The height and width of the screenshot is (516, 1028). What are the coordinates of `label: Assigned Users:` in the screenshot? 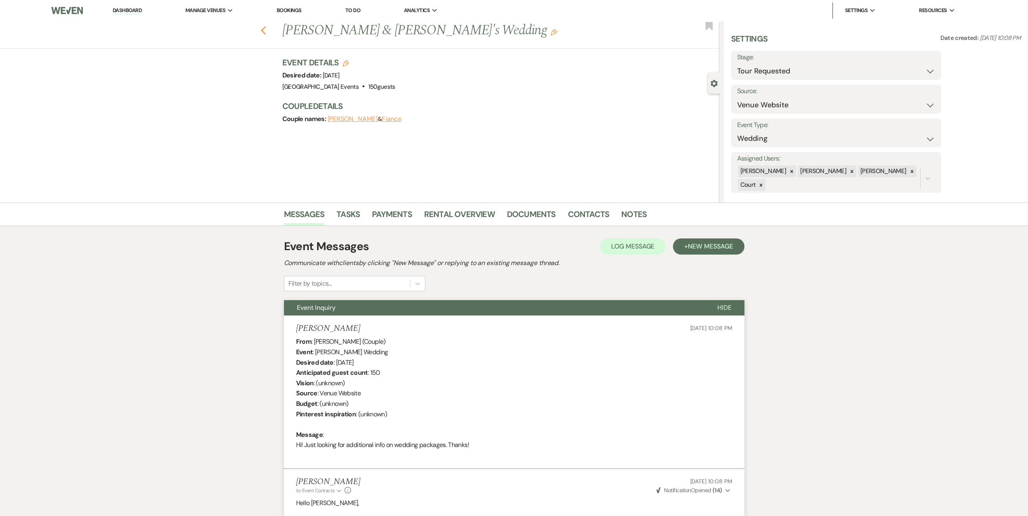 It's located at (836, 159).